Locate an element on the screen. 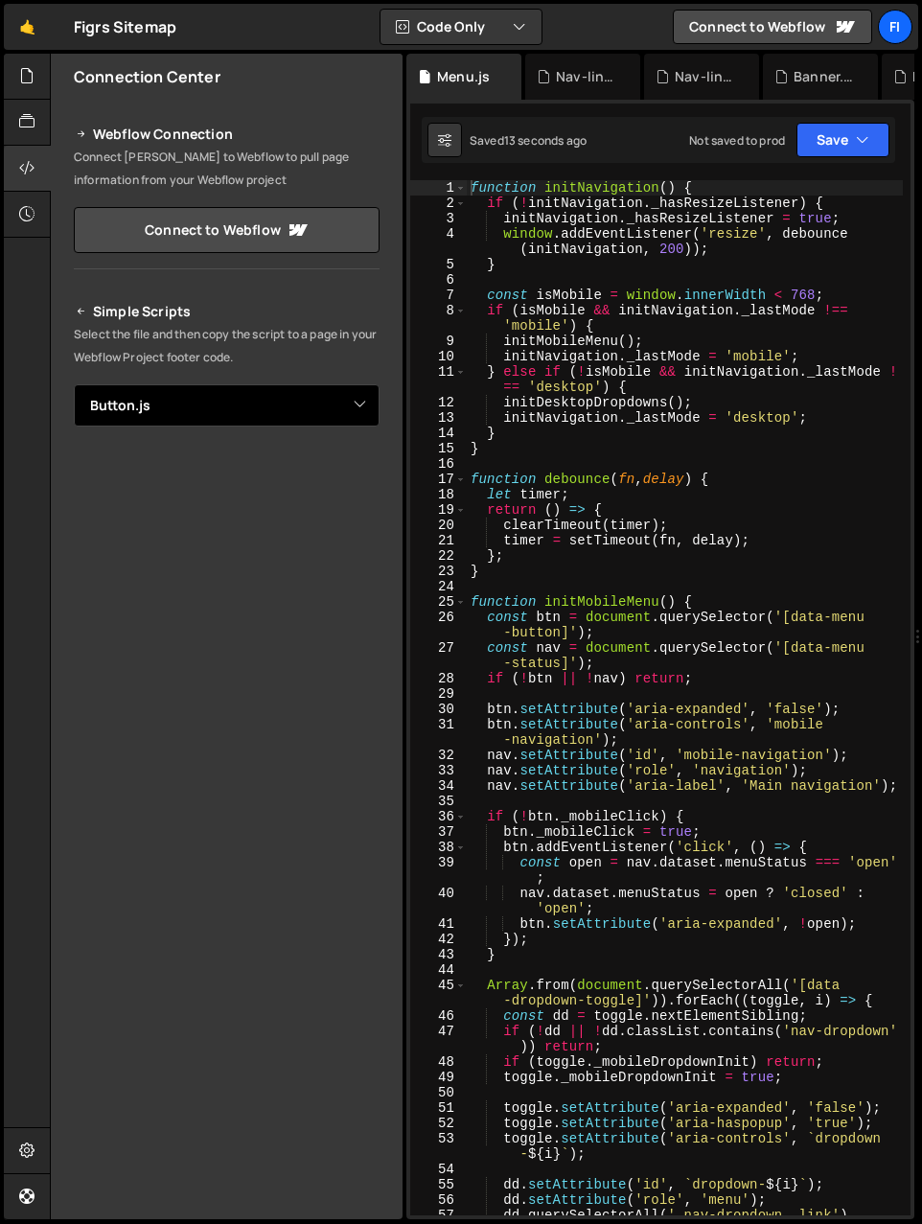  div: 12 is located at coordinates (438, 402).